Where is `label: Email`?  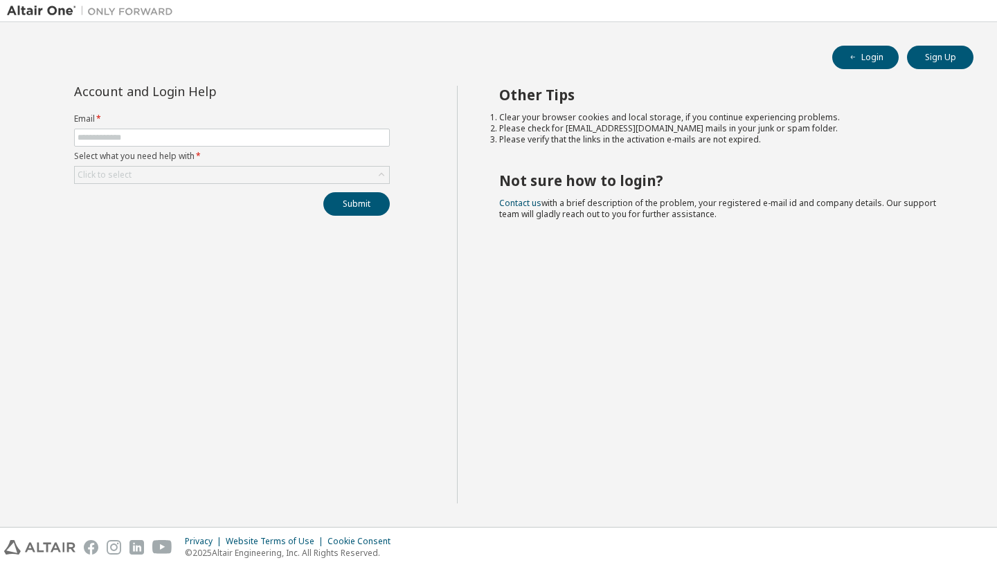 label: Email is located at coordinates (232, 119).